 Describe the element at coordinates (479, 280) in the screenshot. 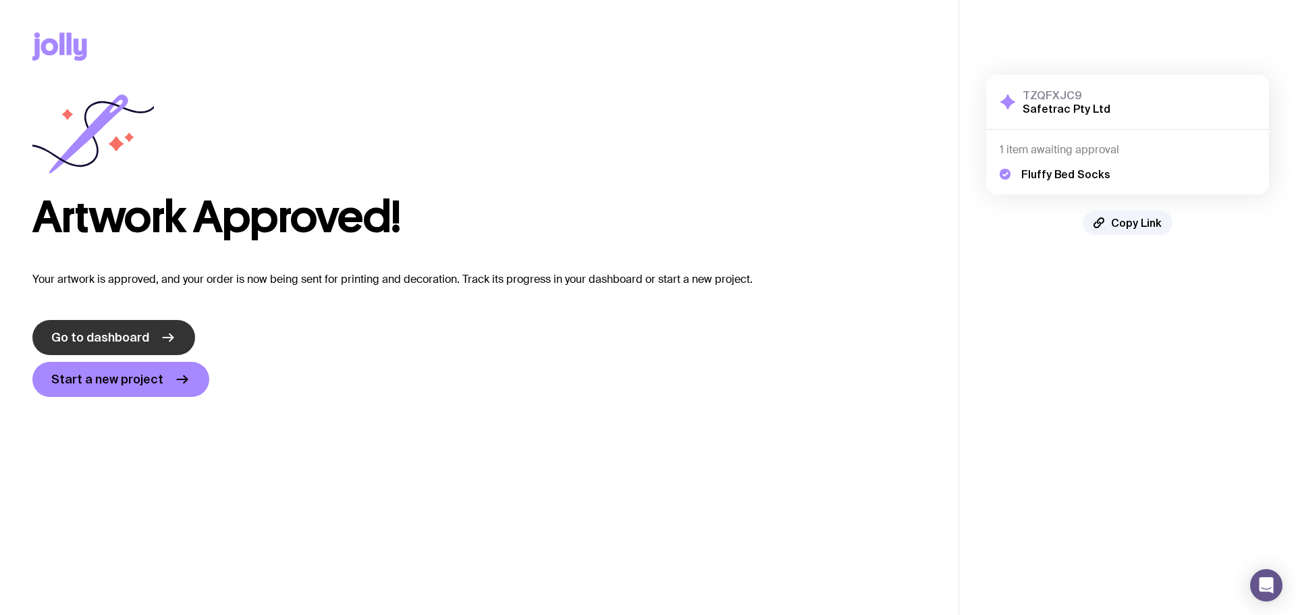

I see `p: Your artwork is approved, and your order is now being sent for printing and decoration. Track its...` at that location.